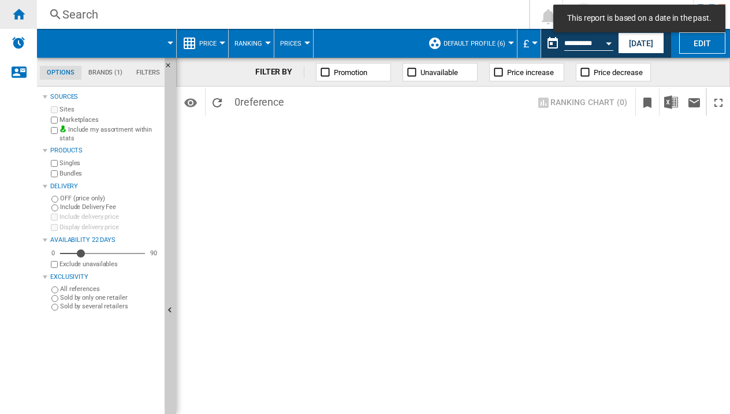  Describe the element at coordinates (529, 43) in the screenshot. I see `md-menu: Currency` at that location.